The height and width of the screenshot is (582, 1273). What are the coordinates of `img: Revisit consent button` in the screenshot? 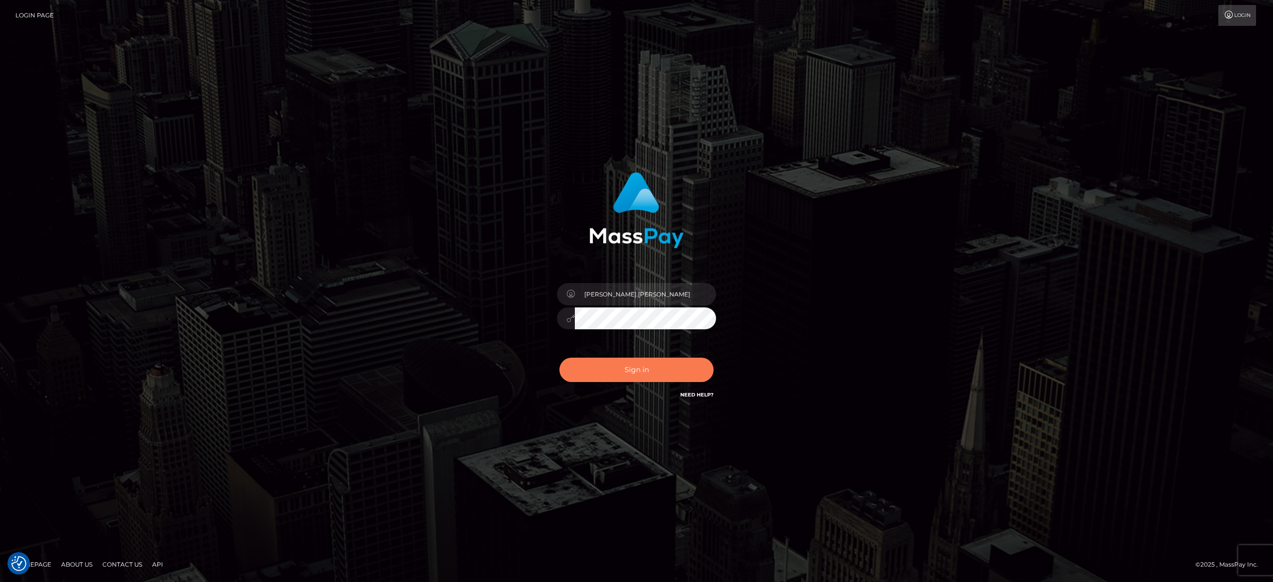 It's located at (19, 563).